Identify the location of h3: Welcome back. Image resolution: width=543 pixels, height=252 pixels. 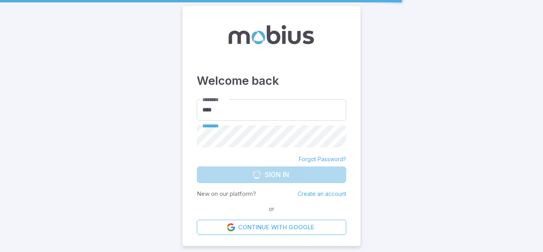
(271, 81).